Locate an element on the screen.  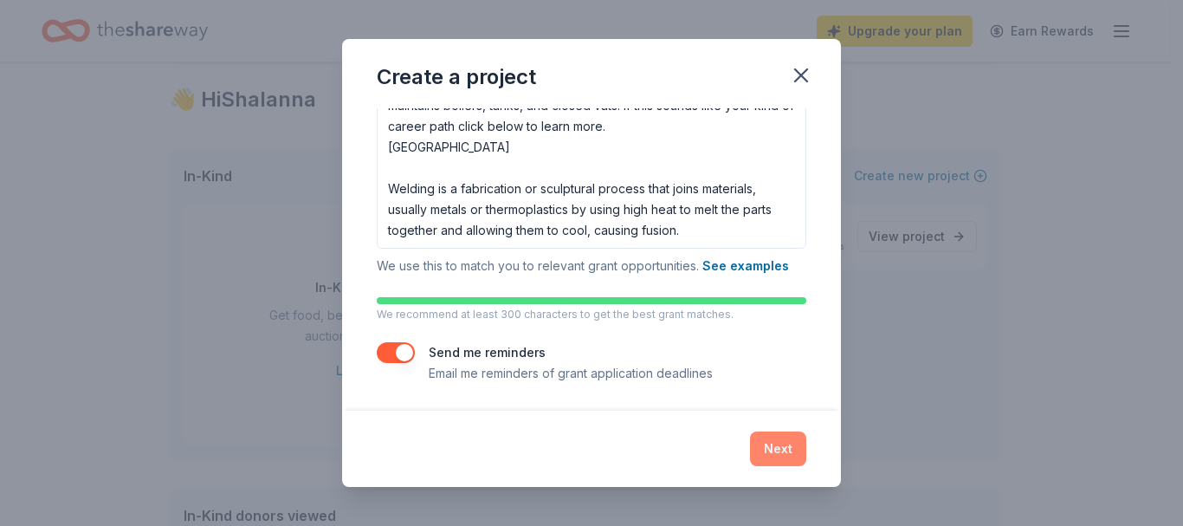
span: We use this to match you to relevant grant opportunities. is located at coordinates (583, 265).